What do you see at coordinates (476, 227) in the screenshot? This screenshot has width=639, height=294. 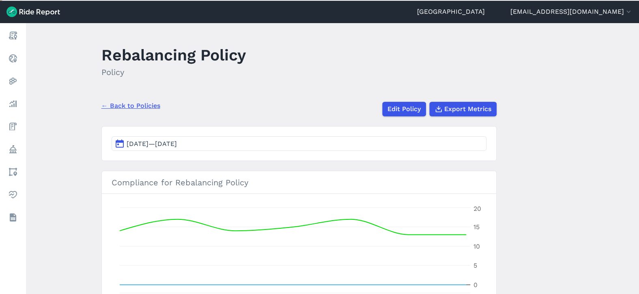 I see `tspan: 15` at bounding box center [476, 227].